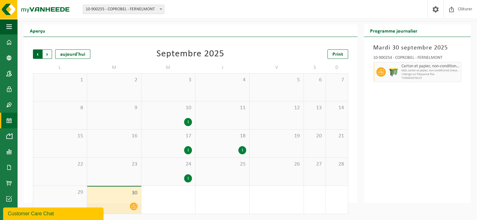 The height and width of the screenshot is (220, 477). Describe the element at coordinates (60, 108) in the screenshot. I see `span: 8` at that location.